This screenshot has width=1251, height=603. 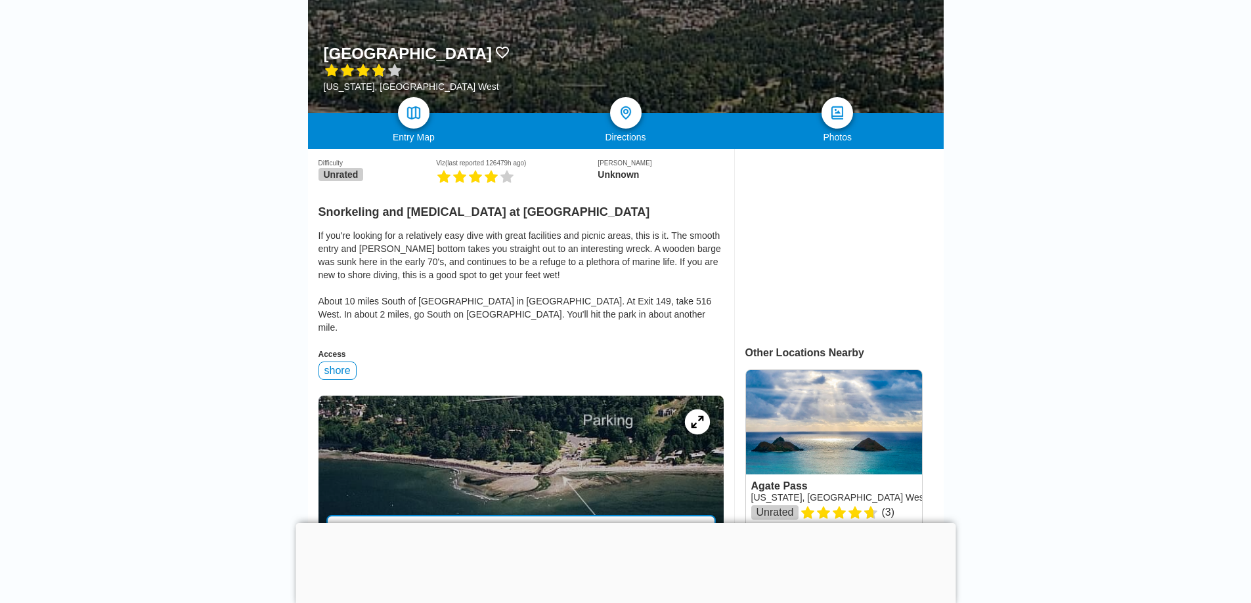 I want to click on div: View, so click(x=521, y=531).